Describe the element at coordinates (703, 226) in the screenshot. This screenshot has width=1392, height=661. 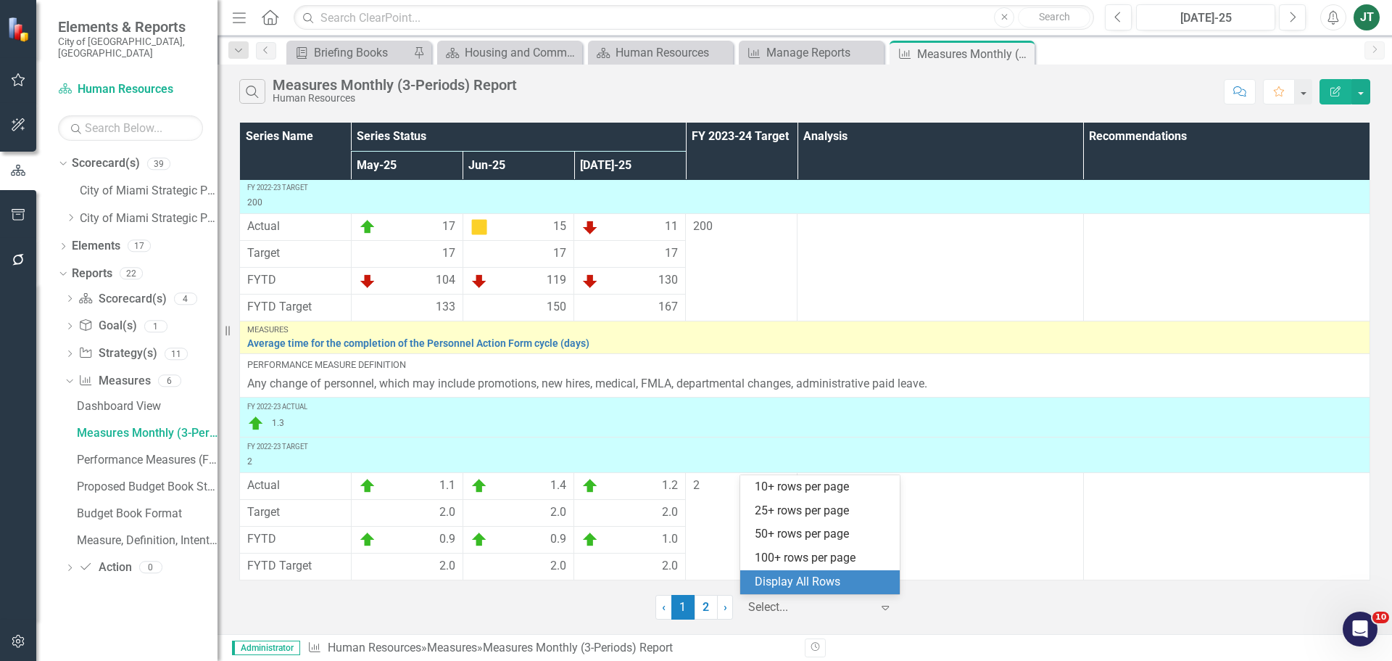
I see `span: 200` at that location.